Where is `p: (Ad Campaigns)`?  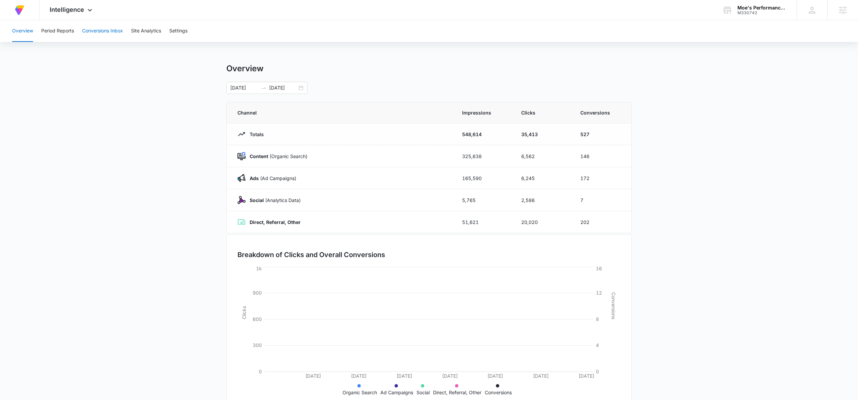
p: (Ad Campaigns) is located at coordinates (271, 178).